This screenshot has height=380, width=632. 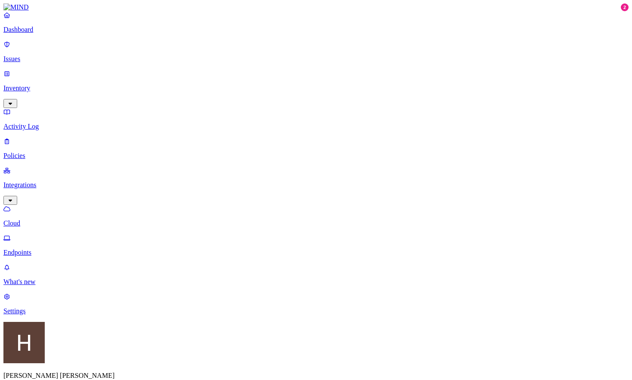 What do you see at coordinates (16, 7) in the screenshot?
I see `img: MIND` at bounding box center [16, 7].